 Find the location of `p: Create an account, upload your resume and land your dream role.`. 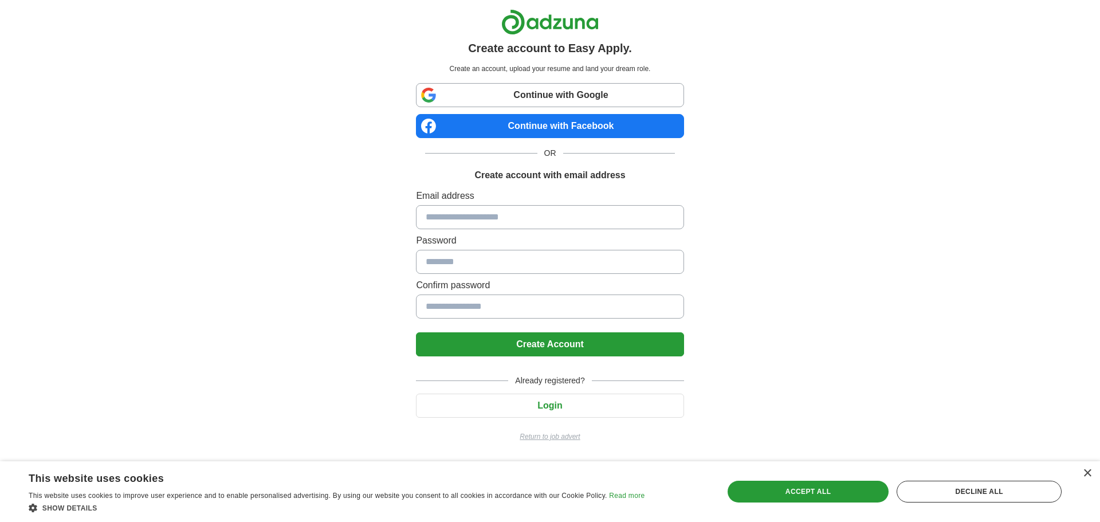

p: Create an account, upload your resume and land your dream role. is located at coordinates (550, 69).